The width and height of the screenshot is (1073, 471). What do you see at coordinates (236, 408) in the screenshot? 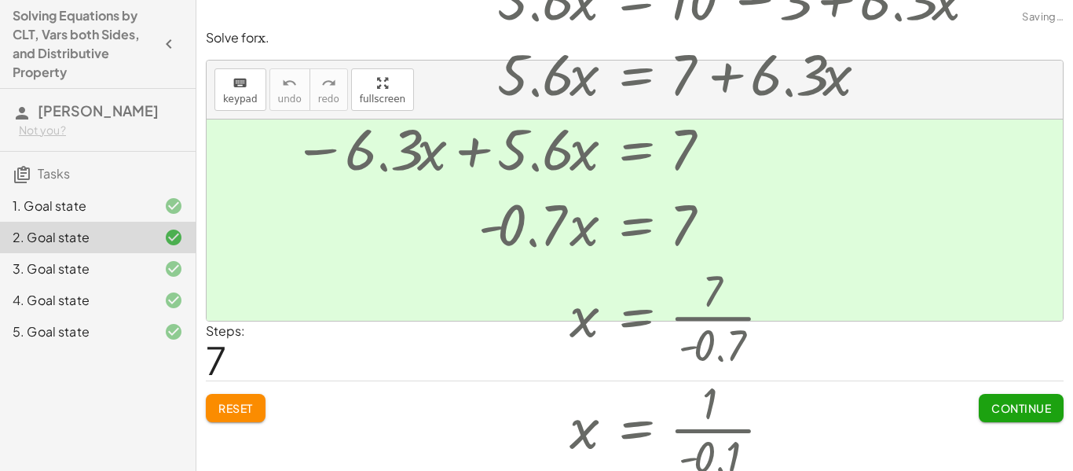
I see `span: Reset` at bounding box center [236, 408].